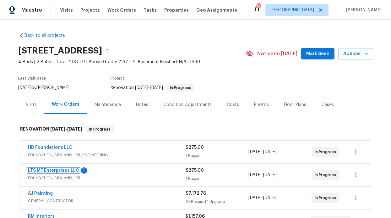 The width and height of the screenshot is (391, 218). I want to click on span: Properties, so click(177, 10).